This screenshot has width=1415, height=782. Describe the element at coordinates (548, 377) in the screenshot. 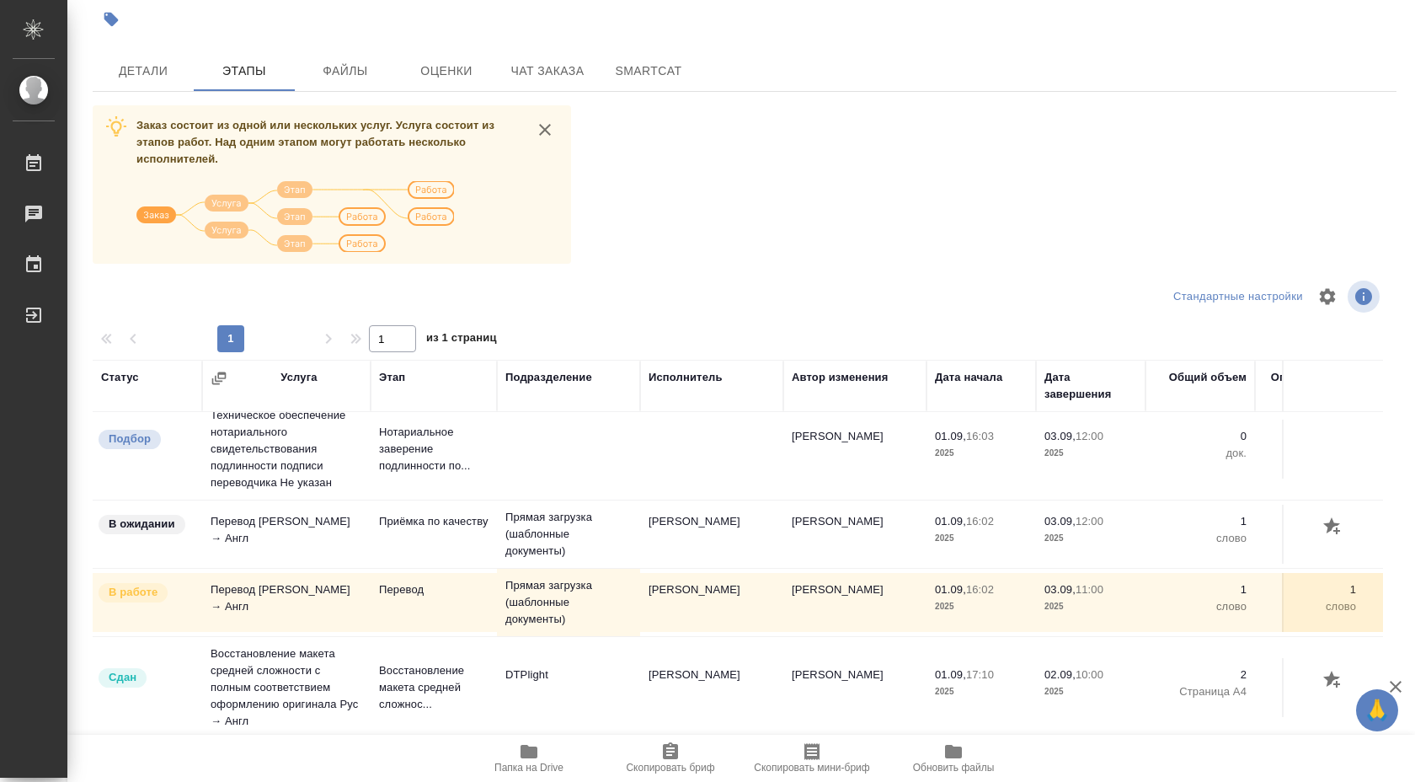

I see `div: Подразделение` at that location.